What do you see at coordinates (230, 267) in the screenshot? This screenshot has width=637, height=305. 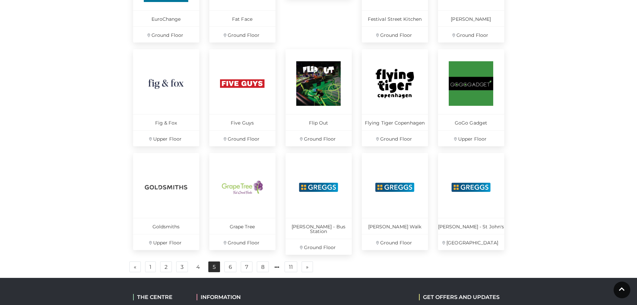 I see `a: 6` at bounding box center [230, 267].